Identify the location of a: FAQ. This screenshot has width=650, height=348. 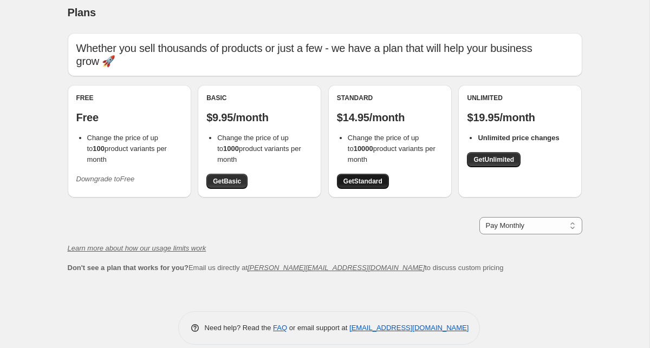
(280, 327).